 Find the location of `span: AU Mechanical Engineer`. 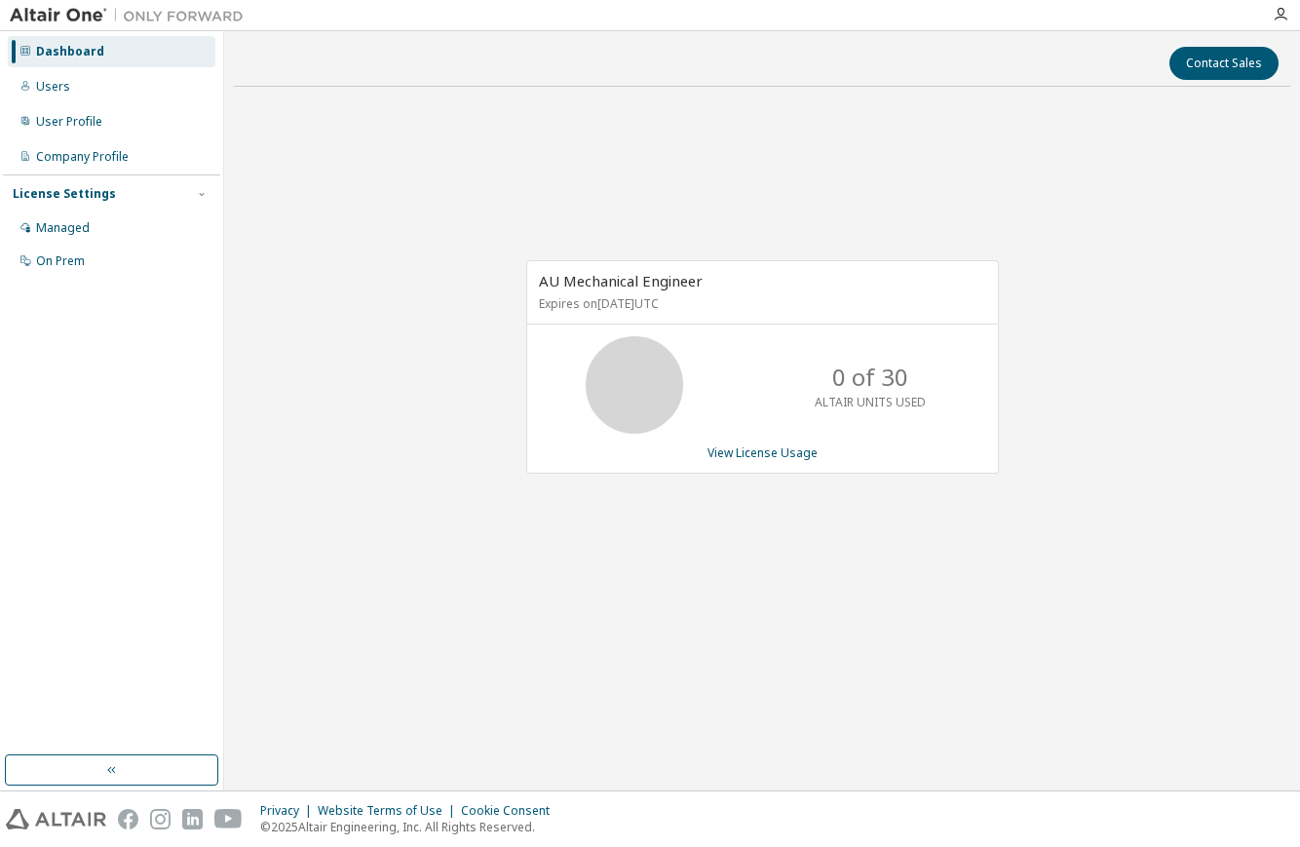

span: AU Mechanical Engineer is located at coordinates (621, 281).